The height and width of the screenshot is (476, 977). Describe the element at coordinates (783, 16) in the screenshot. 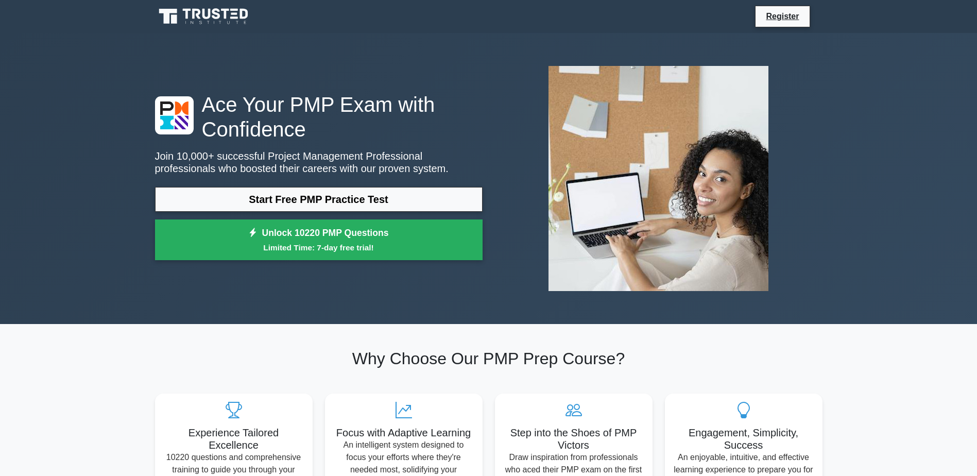

I see `a: Register` at that location.